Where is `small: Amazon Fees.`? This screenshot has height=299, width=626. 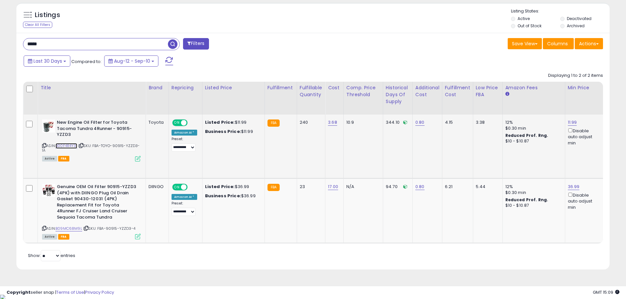
small: Amazon Fees. is located at coordinates (508, 94).